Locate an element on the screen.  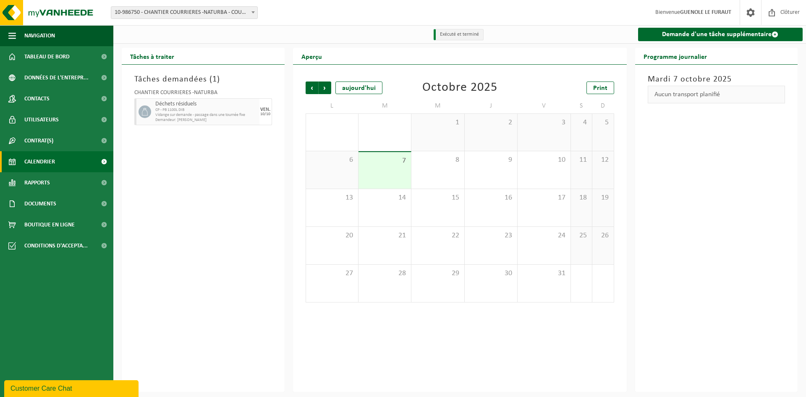
a: Demande d'une tâche supplémentaire is located at coordinates (720, 34).